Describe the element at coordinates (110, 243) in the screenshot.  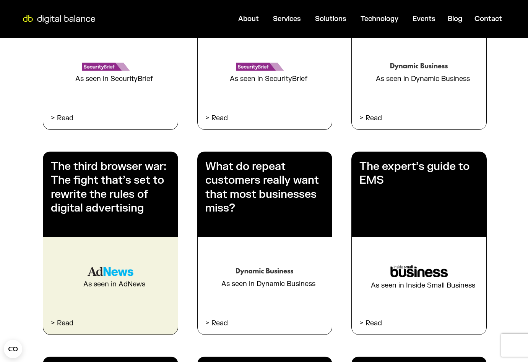
I see `a: The third browser war: The fight that’s set to rewrite the rules of digital advertising As seen i...` at that location.